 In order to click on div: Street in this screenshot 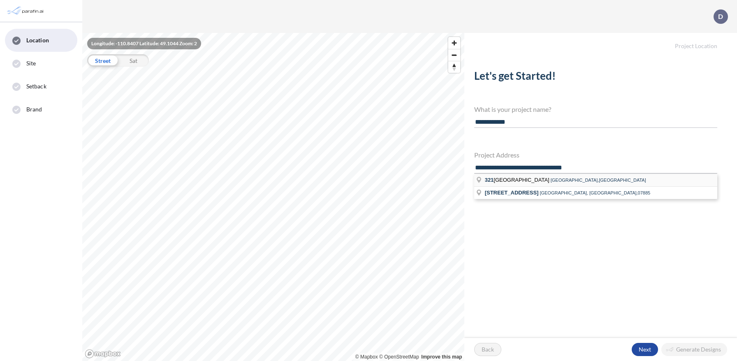, I will do `click(102, 60)`.